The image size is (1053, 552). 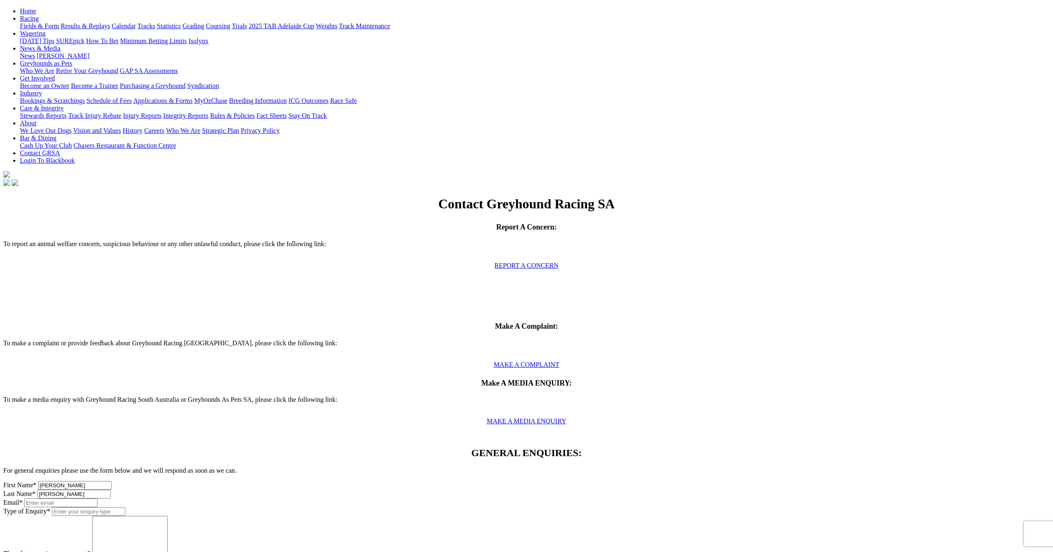 I want to click on input: Enter email, so click(x=61, y=502).